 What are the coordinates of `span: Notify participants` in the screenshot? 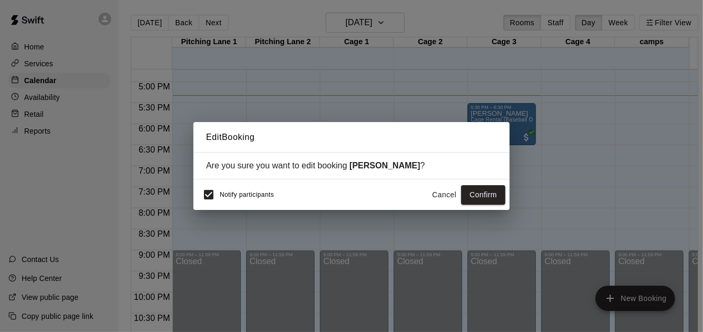 It's located at (247, 195).